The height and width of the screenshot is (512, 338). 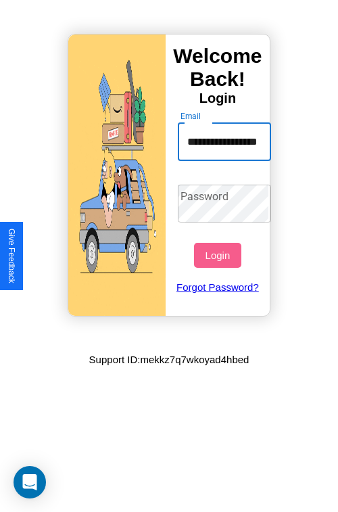 I want to click on img: gif, so click(x=117, y=175).